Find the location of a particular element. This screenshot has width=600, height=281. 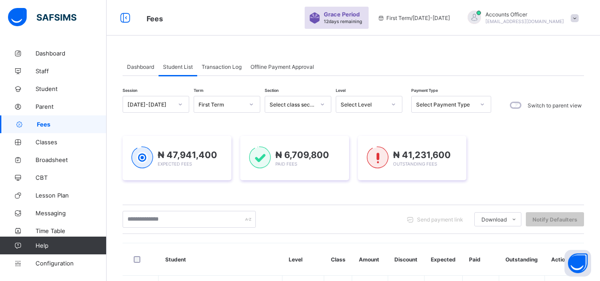

span: Student List is located at coordinates (178, 67).